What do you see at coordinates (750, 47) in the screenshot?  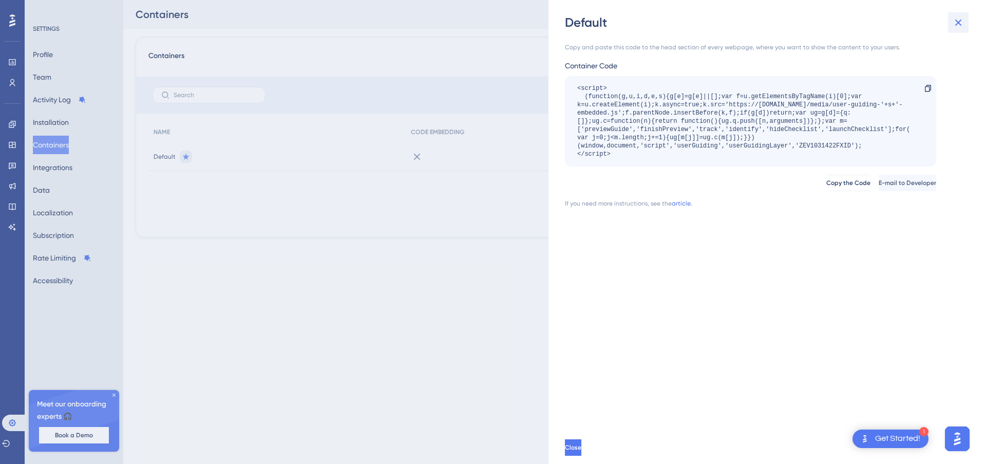 I see `div: Copy and paste this code to the head section of every webpage, where you want to show the content...` at bounding box center [750, 47].